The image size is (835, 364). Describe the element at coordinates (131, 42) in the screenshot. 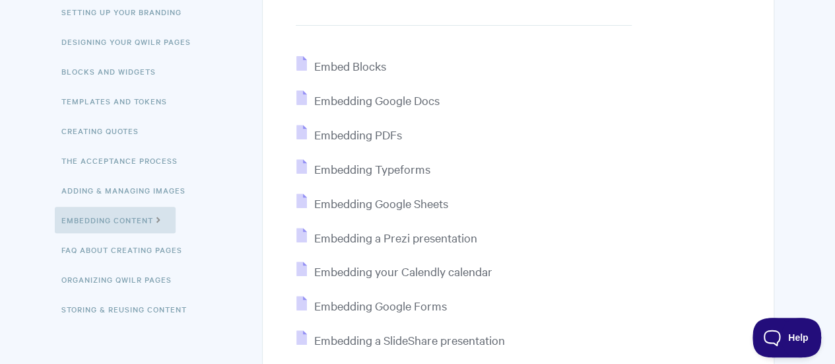

I see `a: Designing Your Qwilr Pages` at that location.